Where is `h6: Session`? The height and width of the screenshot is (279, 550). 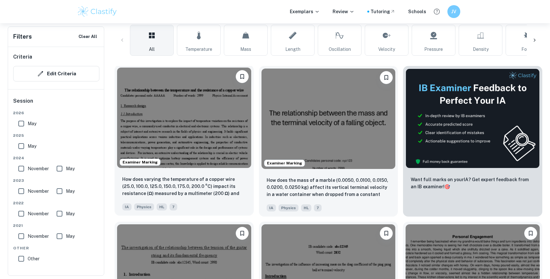
h6: Session is located at coordinates (56, 103).